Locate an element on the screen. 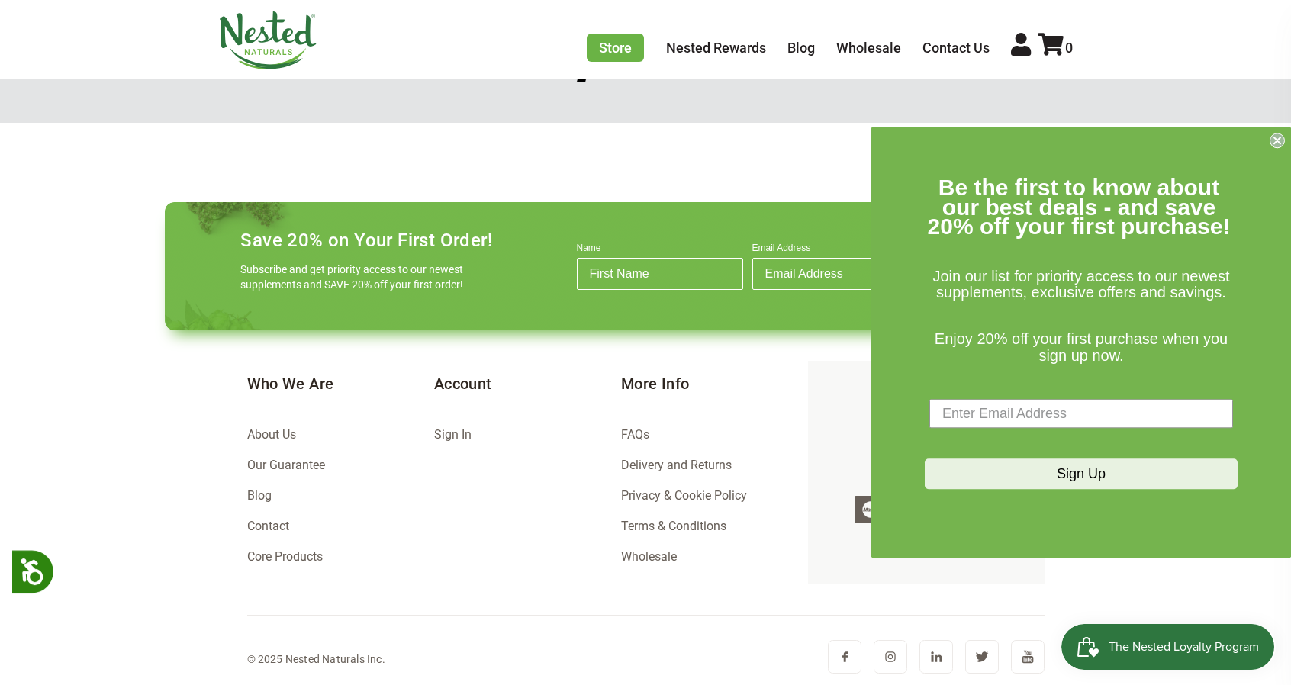 This screenshot has height=685, width=1291. a: Contact Us is located at coordinates (956, 47).